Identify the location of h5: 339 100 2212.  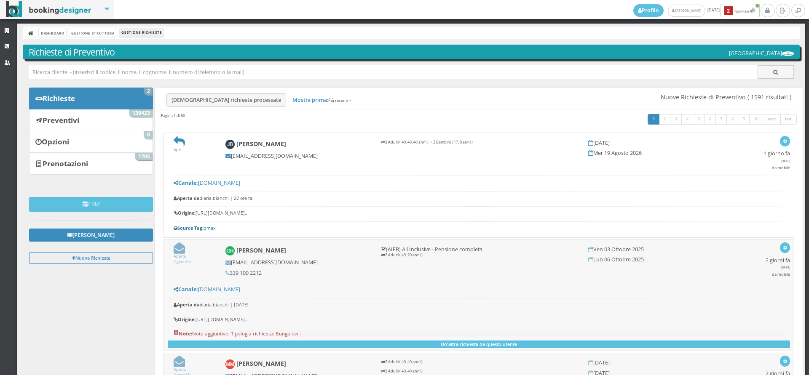
(297, 273).